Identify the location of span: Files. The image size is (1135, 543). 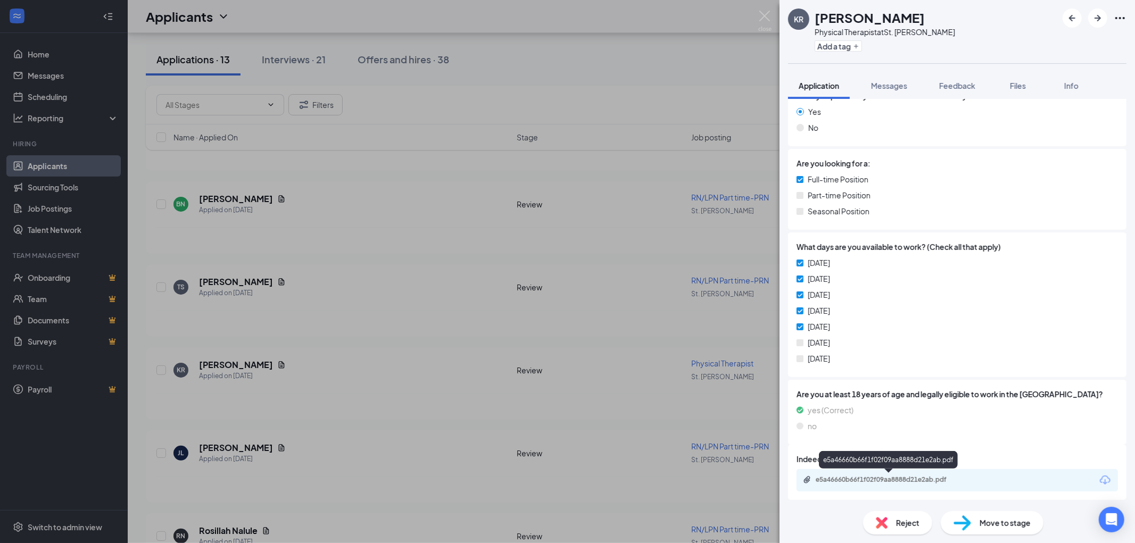
(1018, 86).